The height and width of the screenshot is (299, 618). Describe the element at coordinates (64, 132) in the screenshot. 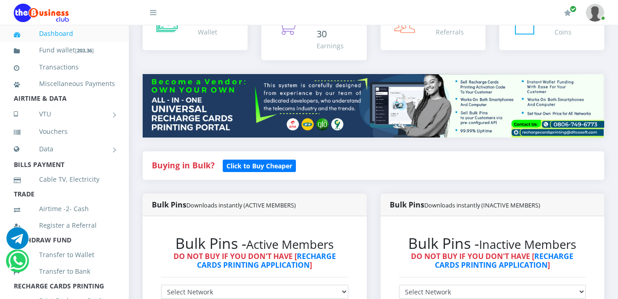

I see `a: Vouchers` at that location.